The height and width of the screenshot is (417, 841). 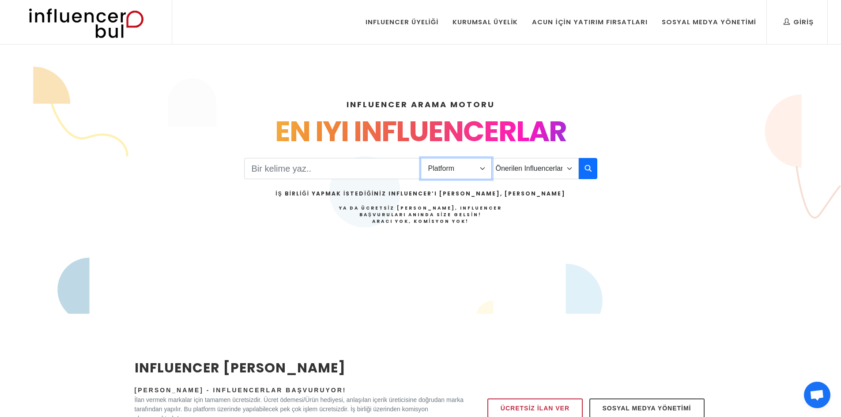 What do you see at coordinates (647, 408) in the screenshot?
I see `span: Sosyal Medya Yönetimi` at bounding box center [647, 408].